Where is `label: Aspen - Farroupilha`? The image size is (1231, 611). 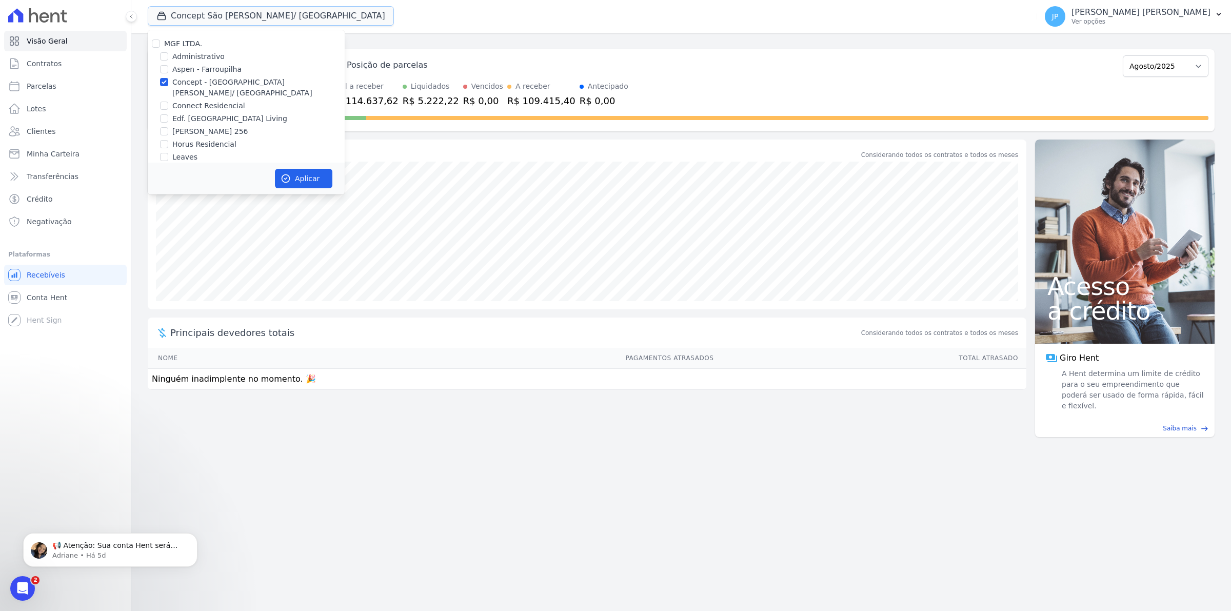
label: Aspen - Farroupilha is located at coordinates (207, 69).